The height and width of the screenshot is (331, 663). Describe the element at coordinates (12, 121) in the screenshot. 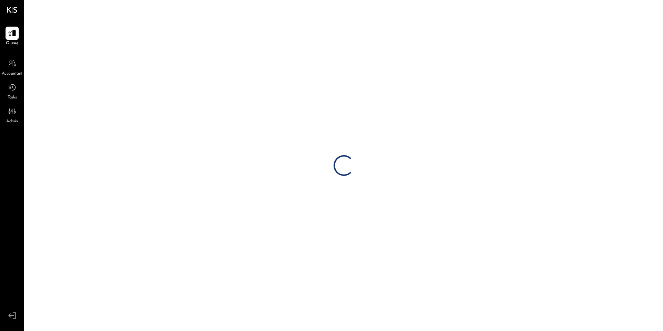

I see `span: Admin` at that location.